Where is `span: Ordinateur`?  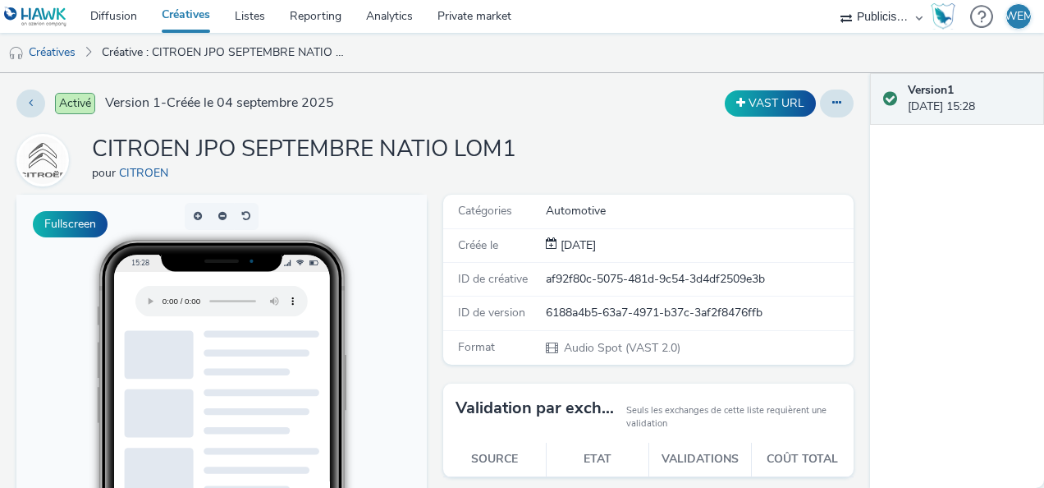 span: Ordinateur is located at coordinates (319, 369).